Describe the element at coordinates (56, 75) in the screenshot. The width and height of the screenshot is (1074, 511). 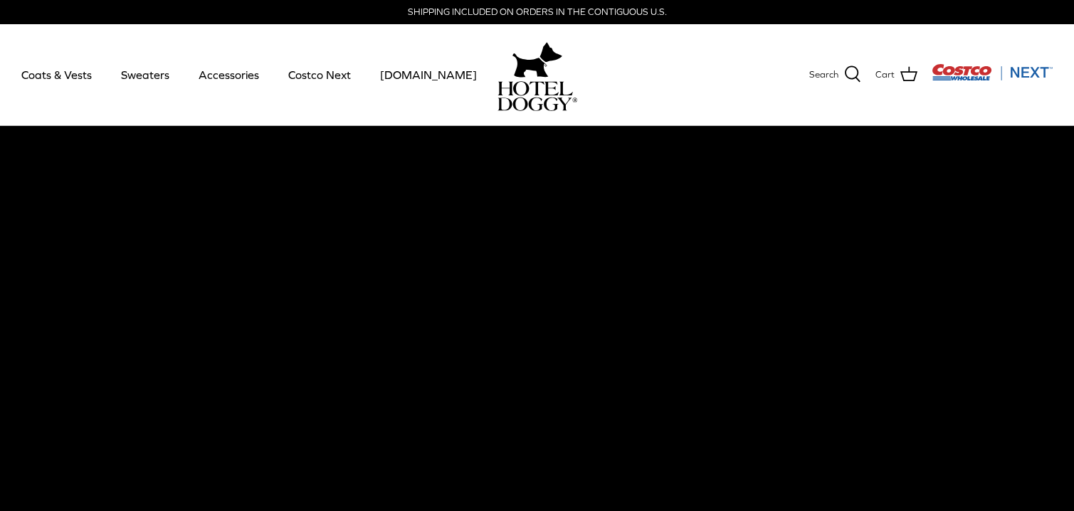
I see `a: Coats & Vests` at that location.